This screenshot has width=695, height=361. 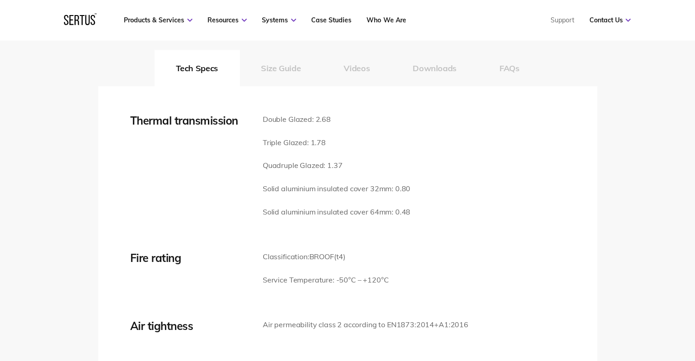 I want to click on div: Thermal transmission, so click(x=190, y=121).